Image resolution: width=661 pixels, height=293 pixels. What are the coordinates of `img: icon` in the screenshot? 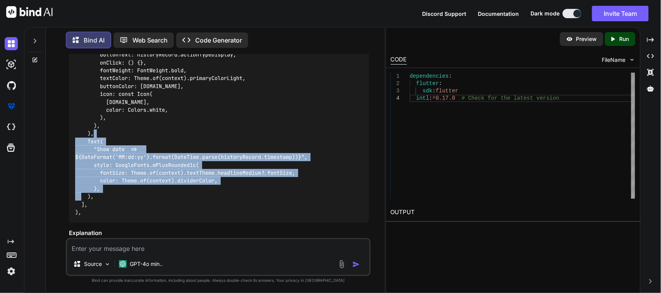 It's located at (356, 265).